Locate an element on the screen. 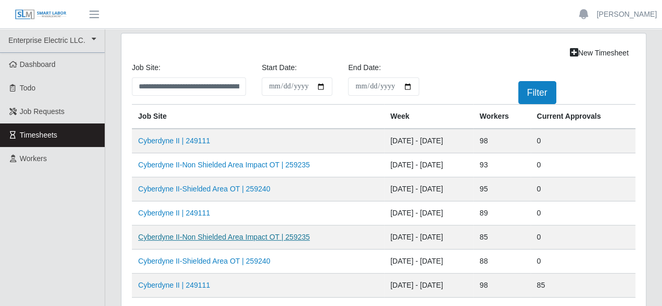  td: 95 is located at coordinates (501, 189).